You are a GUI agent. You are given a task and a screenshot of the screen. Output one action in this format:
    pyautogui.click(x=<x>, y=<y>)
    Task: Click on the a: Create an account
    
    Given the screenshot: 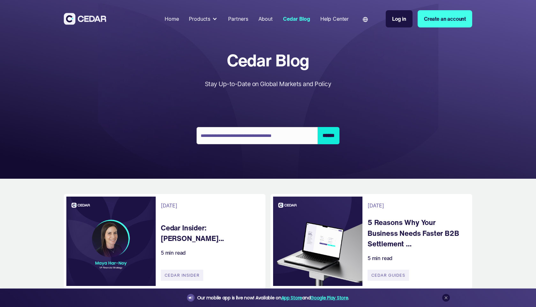 What is the action you would take?
    pyautogui.click(x=445, y=19)
    